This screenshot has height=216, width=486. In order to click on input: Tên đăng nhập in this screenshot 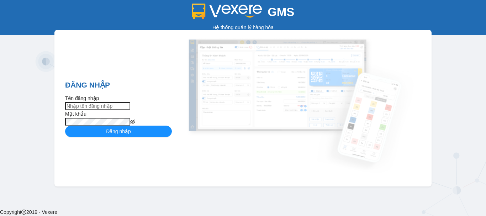, I will do `click(97, 106)`.